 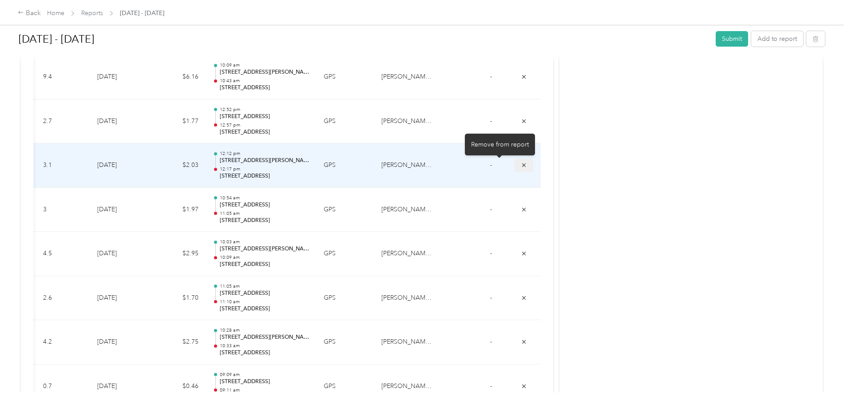 What do you see at coordinates (63, 254) in the screenshot?
I see `td: 4.5` at bounding box center [63, 254].